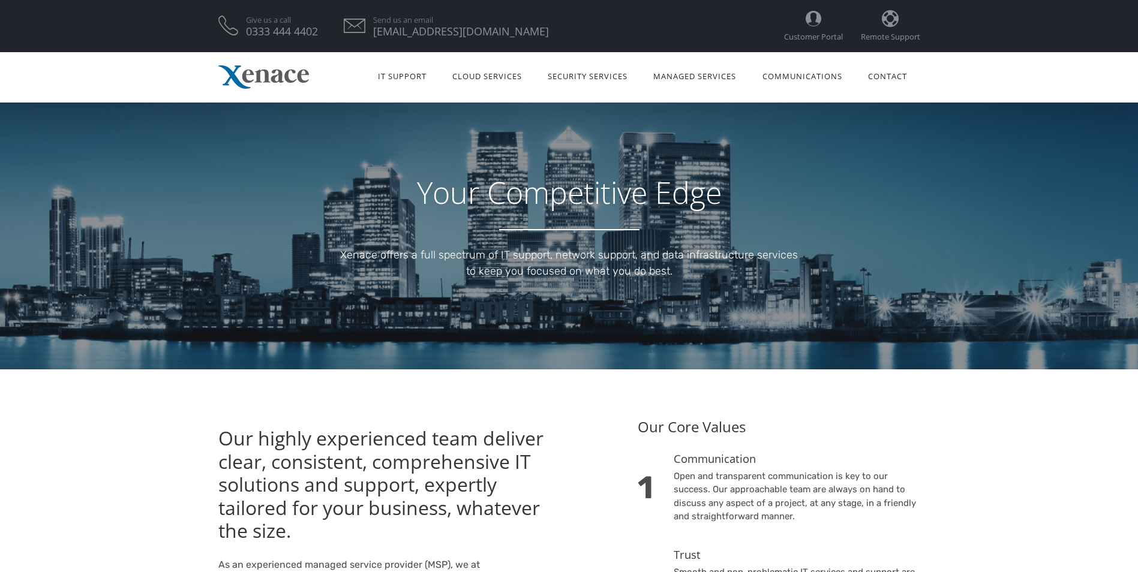 Image resolution: width=1138 pixels, height=572 pixels. What do you see at coordinates (779, 427) in the screenshot?
I see `h4: Our Core Values` at bounding box center [779, 427].